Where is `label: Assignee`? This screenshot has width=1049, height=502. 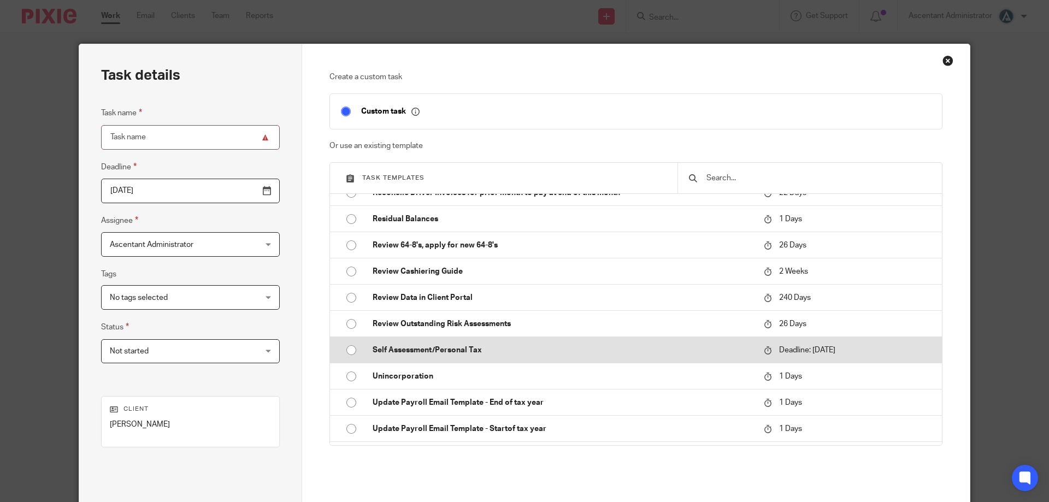 label: Assignee is located at coordinates (120, 220).